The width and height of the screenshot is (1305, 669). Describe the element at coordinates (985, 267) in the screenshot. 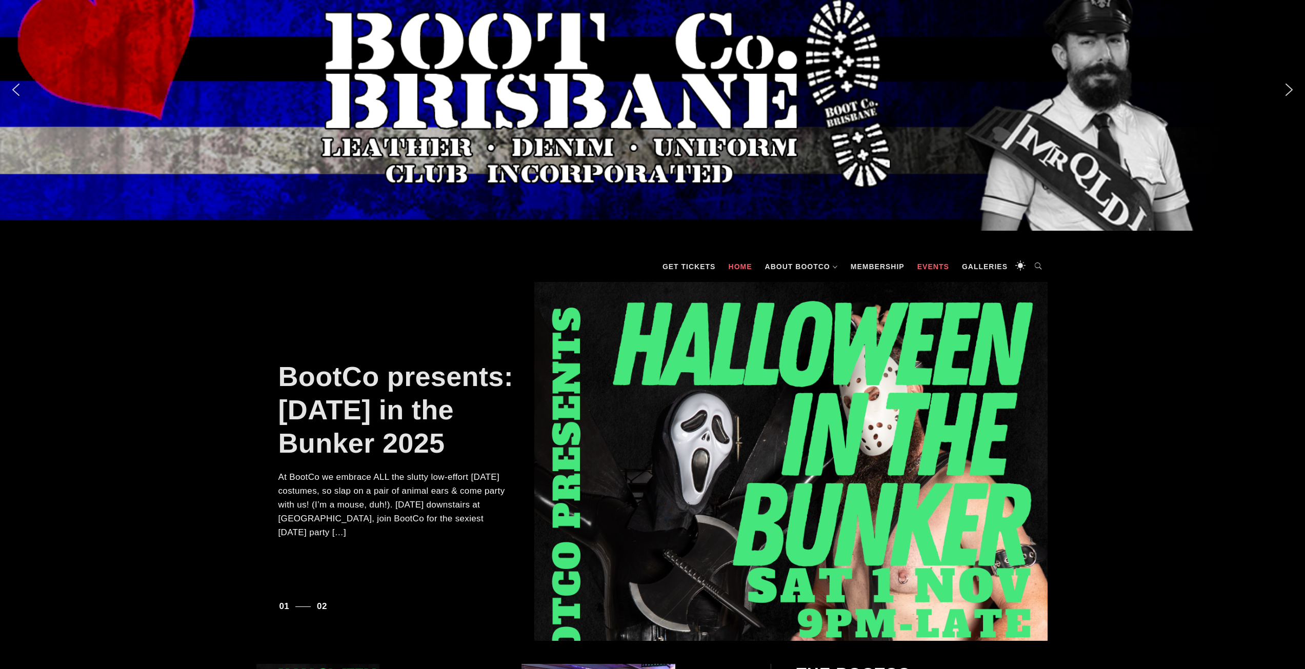

I see `a: Galleries` at that location.